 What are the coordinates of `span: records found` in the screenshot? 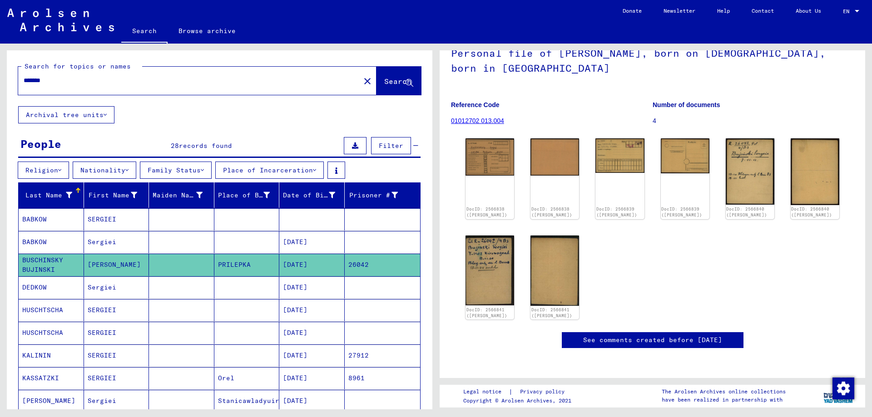 It's located at (205, 146).